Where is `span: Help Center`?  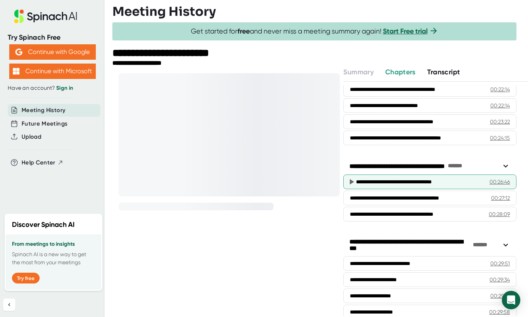
span: Help Center is located at coordinates (39, 163).